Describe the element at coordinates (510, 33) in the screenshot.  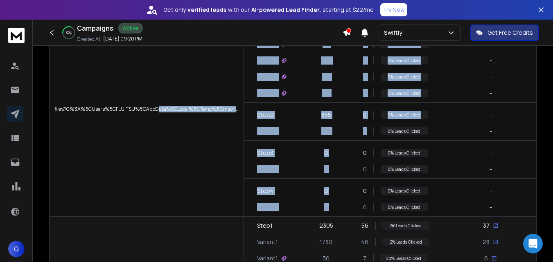
I see `p: Get Free Credits` at that location.